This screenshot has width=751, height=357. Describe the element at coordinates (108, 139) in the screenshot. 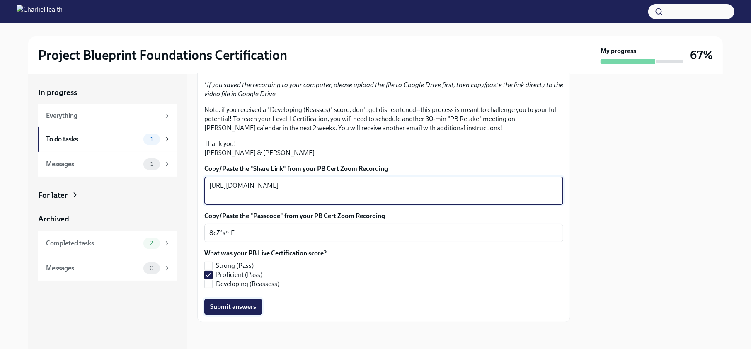

I see `a: To do tasks1` at that location.